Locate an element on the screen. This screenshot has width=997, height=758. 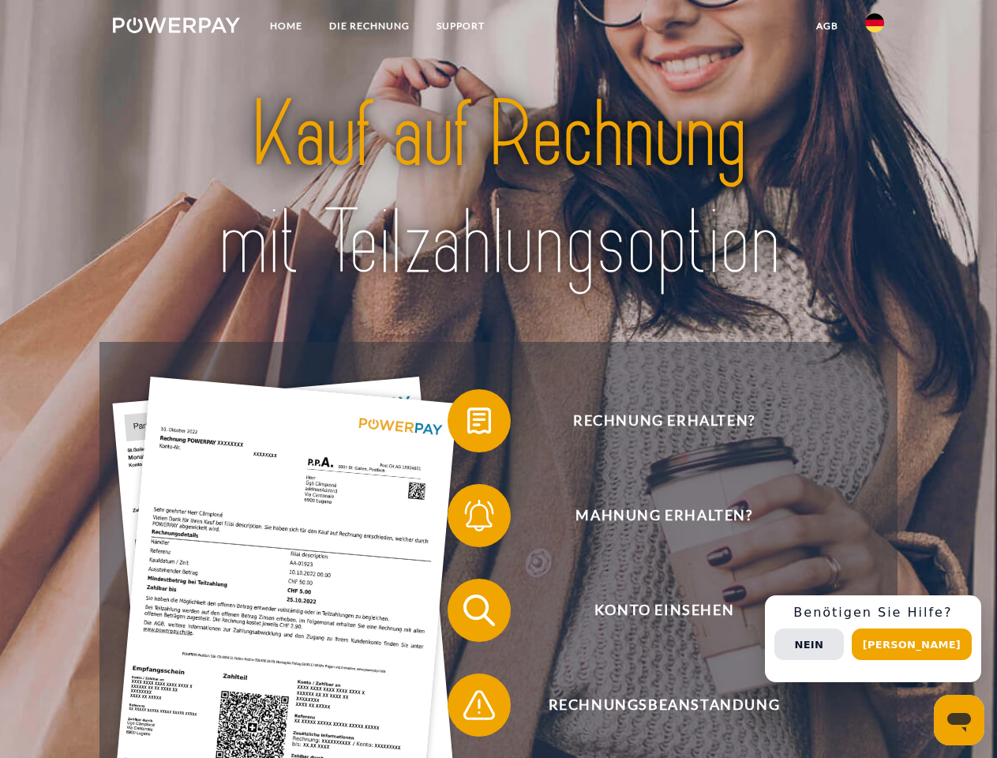
img: qb_warning.svg is located at coordinates (479, 705).